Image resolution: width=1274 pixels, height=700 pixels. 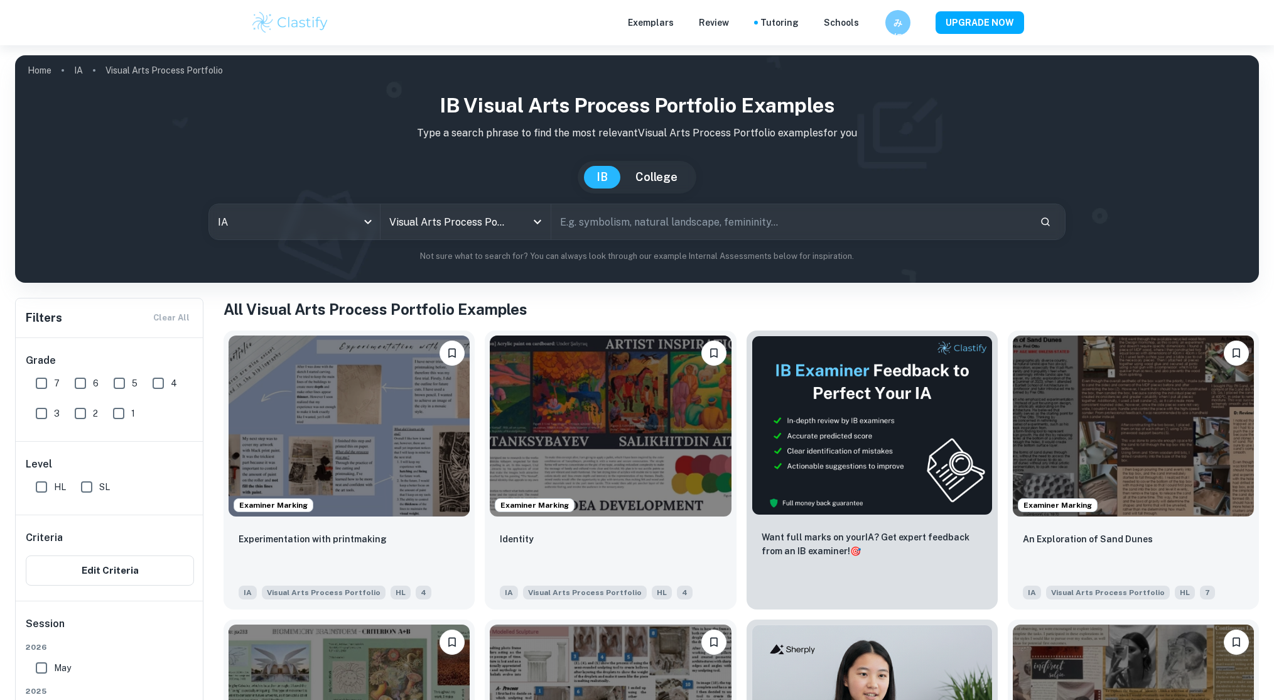 I want to click on p: Not sure what to search for? You can always look through our example Internal Assessments below f..., so click(x=637, y=256).